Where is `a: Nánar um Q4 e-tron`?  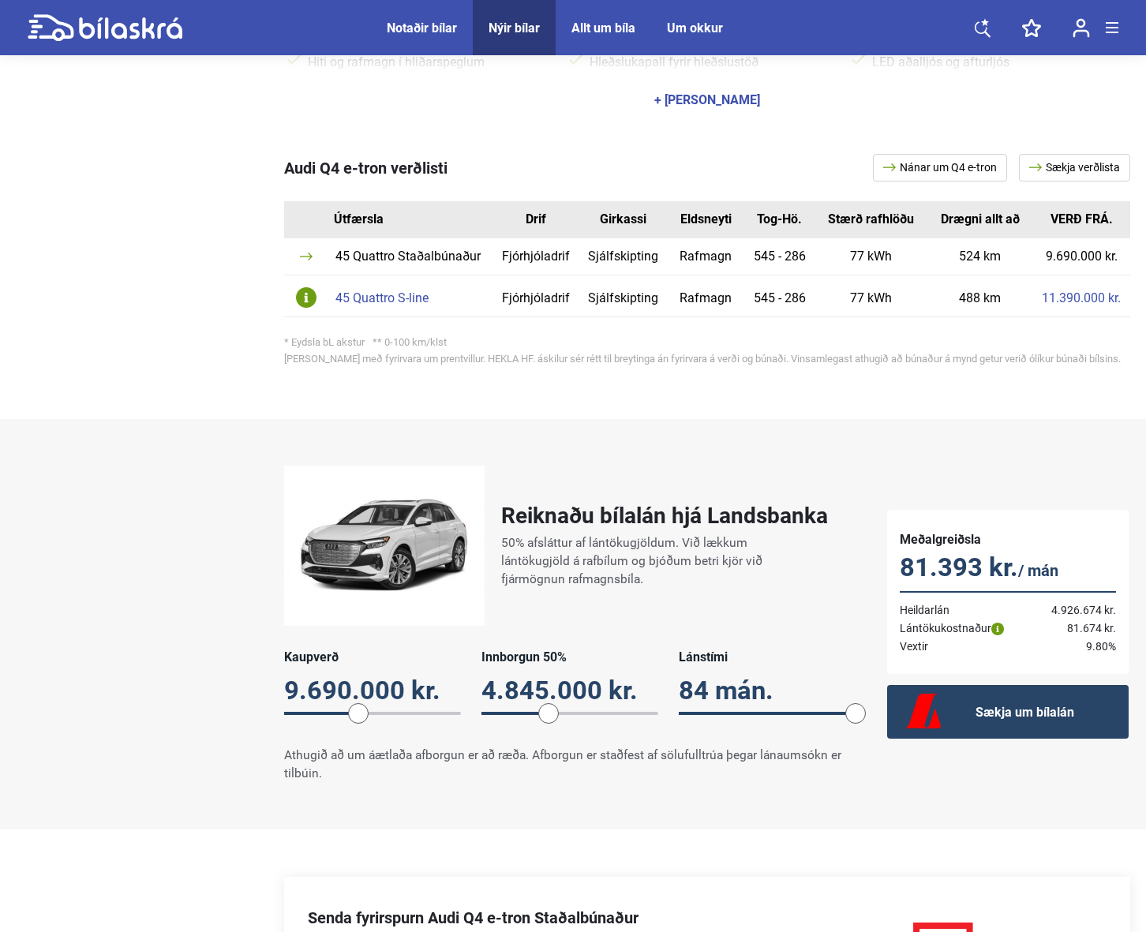
a: Nánar um Q4 e-tron is located at coordinates (940, 167).